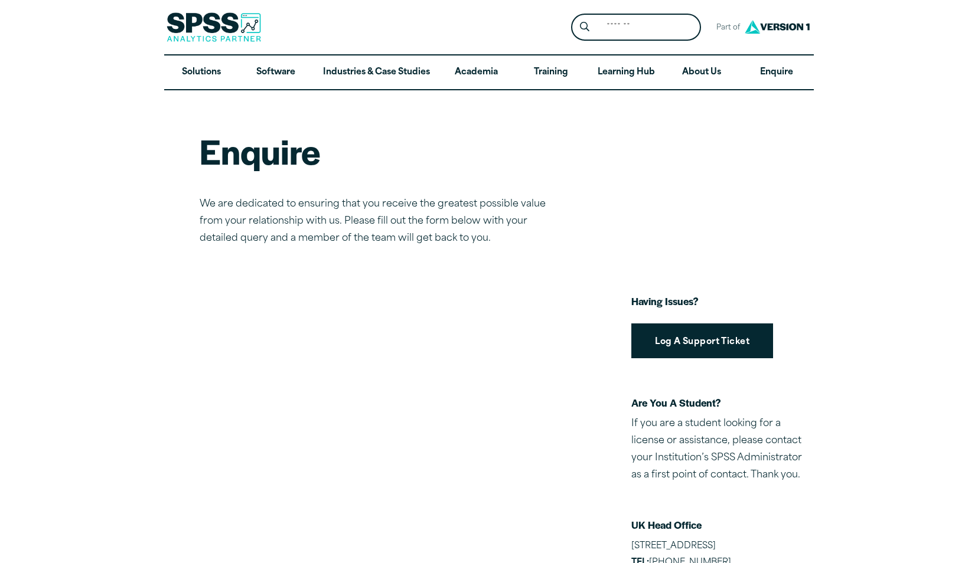  I want to click on h3: UK Head Office, so click(722, 525).